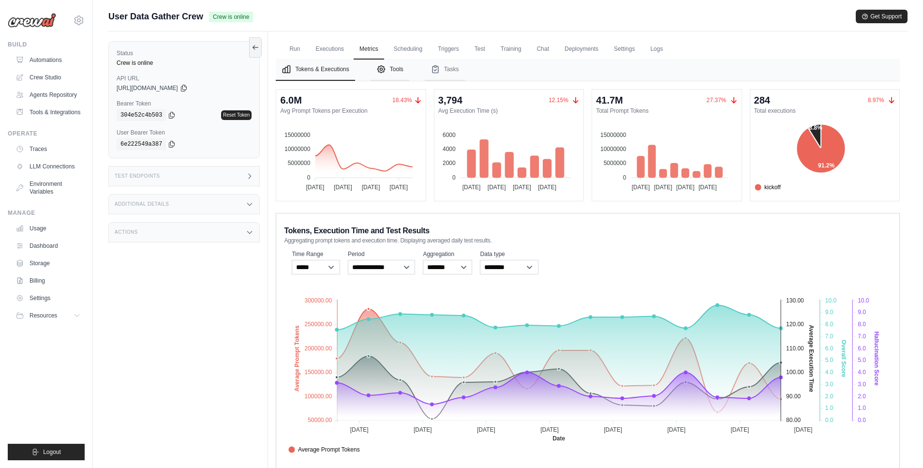  What do you see at coordinates (318, 301) in the screenshot?
I see `tspan: 300000.00` at bounding box center [318, 301].